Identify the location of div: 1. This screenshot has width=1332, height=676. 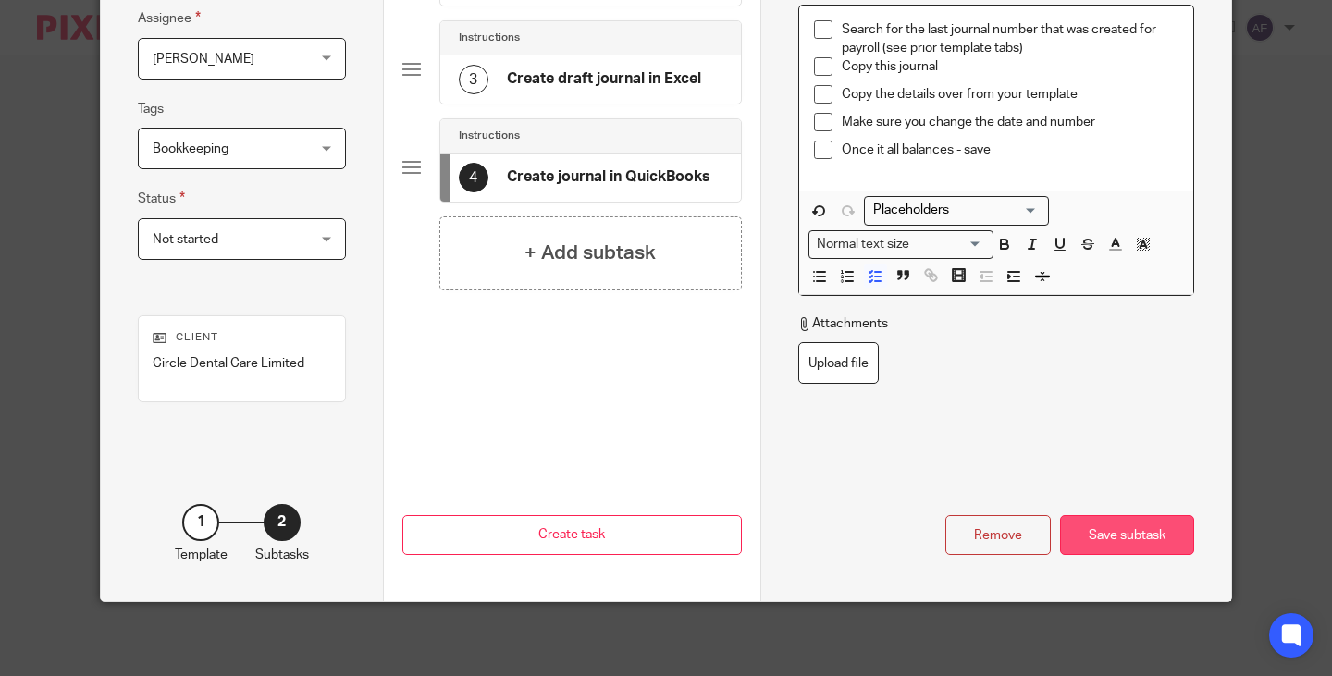
(201, 522).